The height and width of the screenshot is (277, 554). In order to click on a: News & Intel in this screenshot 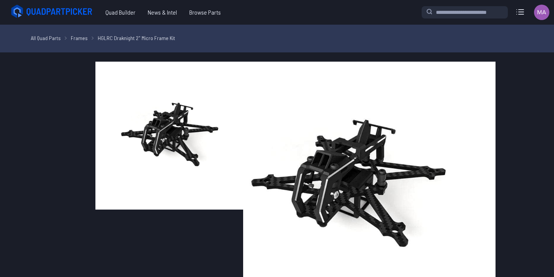, I will do `click(162, 12)`.